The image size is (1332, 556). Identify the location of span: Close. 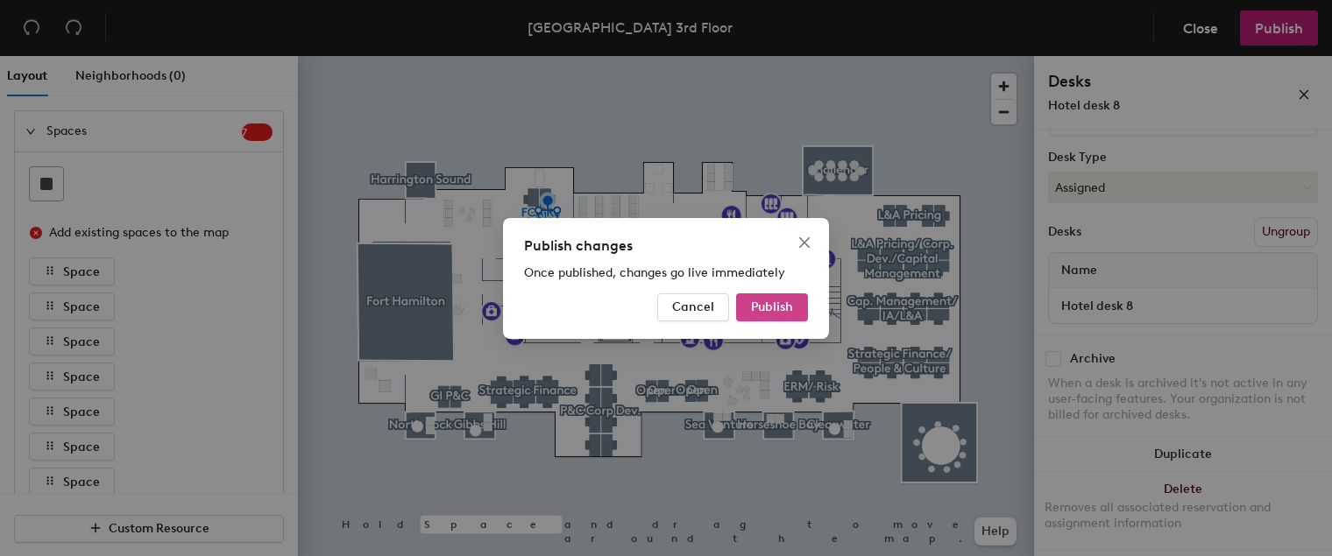
(804, 243).